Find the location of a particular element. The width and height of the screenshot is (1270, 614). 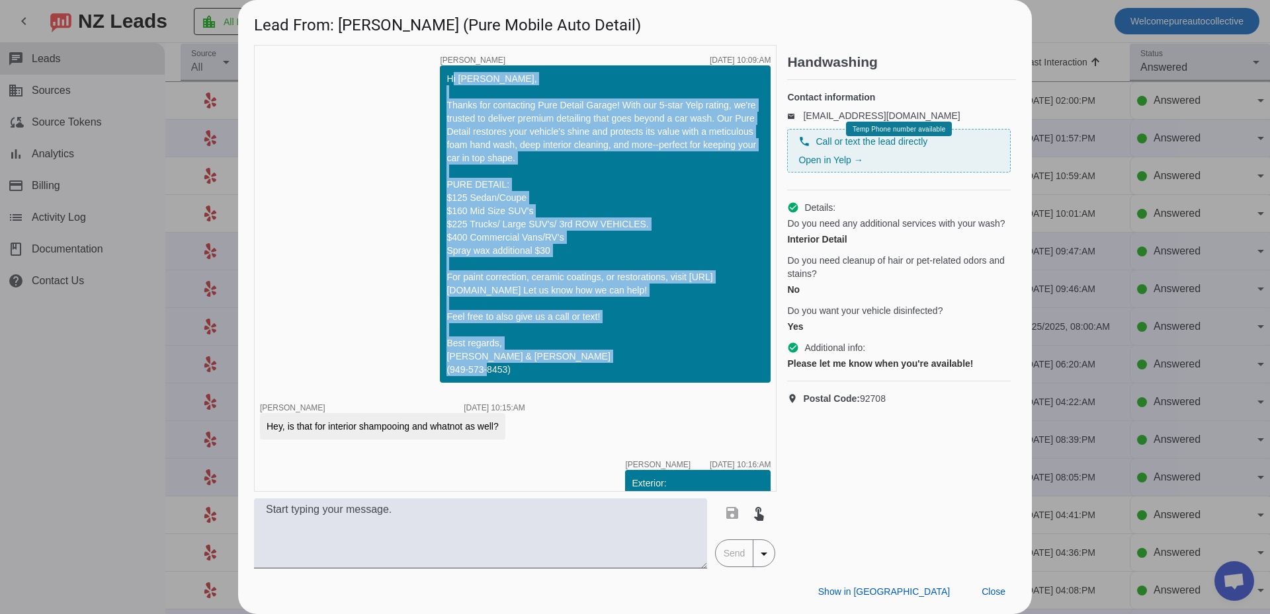

span: Do you need any additional services with your wash? is located at coordinates (896, 224).